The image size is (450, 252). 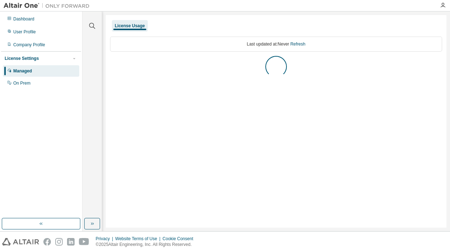 What do you see at coordinates (47, 242) in the screenshot?
I see `img: facebook.svg` at bounding box center [47, 242].